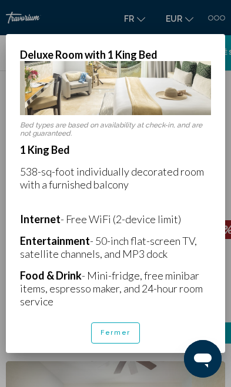 Image resolution: width=231 pixels, height=387 pixels. What do you see at coordinates (115, 55) in the screenshot?
I see `h2: Deluxe Room with 1 King Bed` at bounding box center [115, 55].